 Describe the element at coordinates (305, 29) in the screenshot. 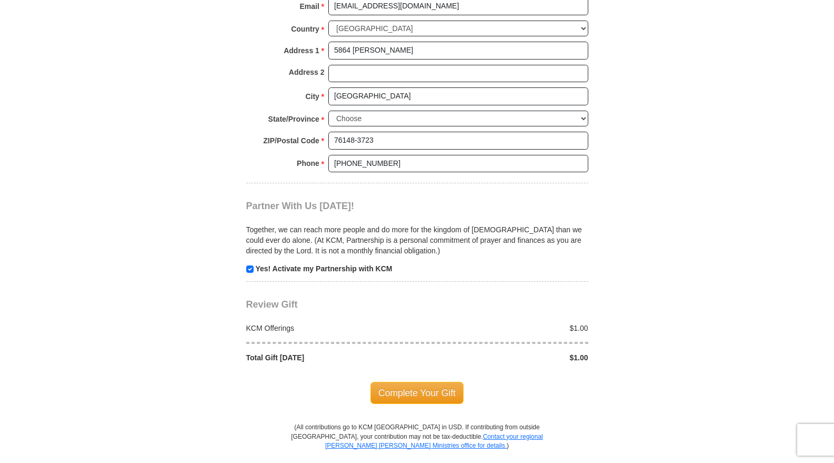

I see `strong: Country` at that location.